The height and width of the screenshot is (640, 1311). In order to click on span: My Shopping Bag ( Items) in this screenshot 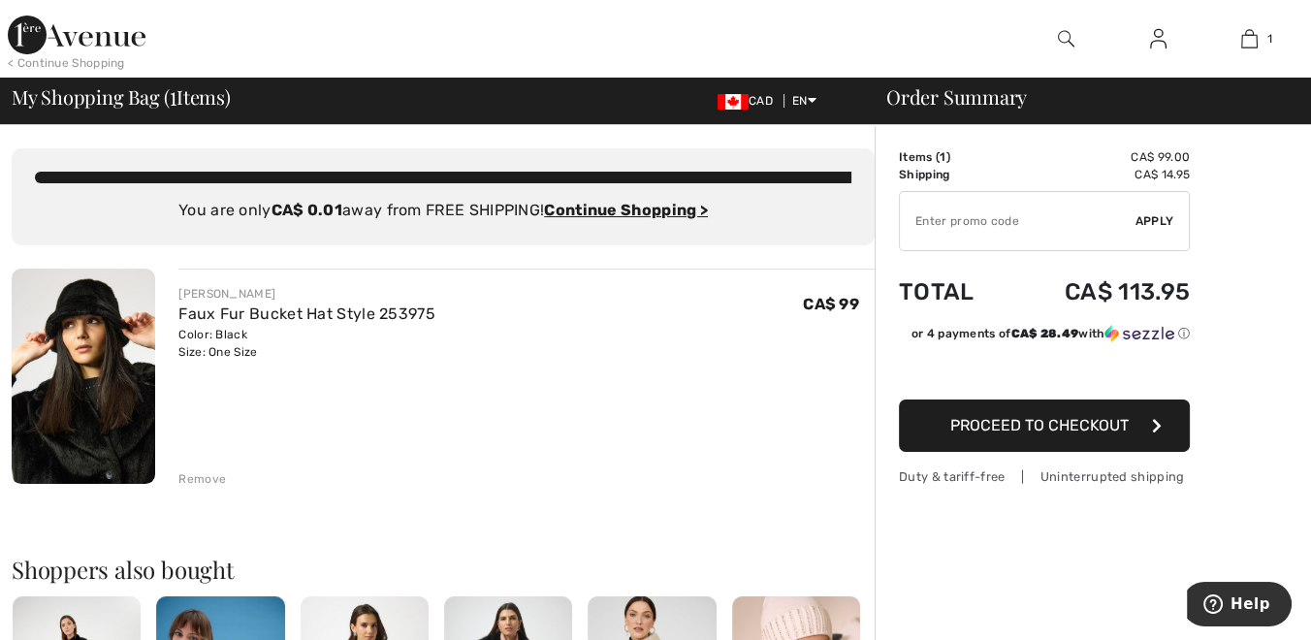, I will do `click(121, 97)`.